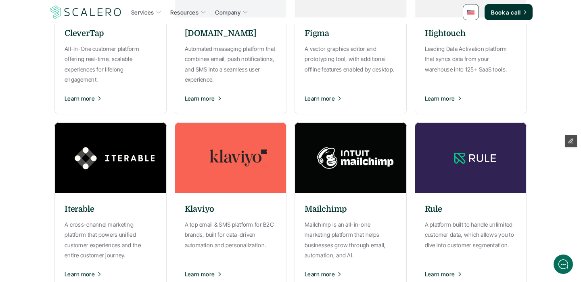 The height and width of the screenshot is (282, 581). I want to click on p: A cross-channel marketing platform that powers unified customer experiences and the entire custom..., so click(111, 239).